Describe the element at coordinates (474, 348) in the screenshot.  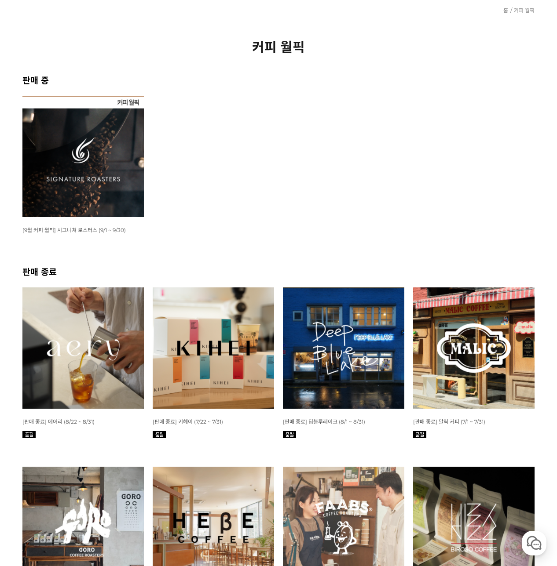
I see `img: 7월 커피 월픽 말릭커피` at that location.